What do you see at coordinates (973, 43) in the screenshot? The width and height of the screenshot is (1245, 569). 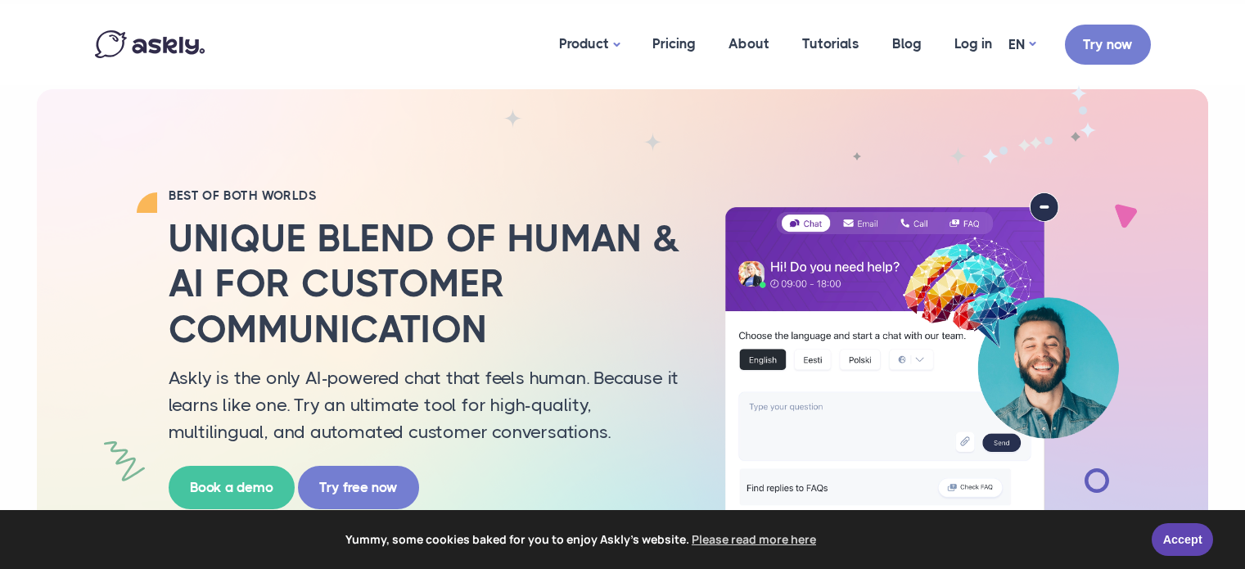 I see `a: Log in` at bounding box center [973, 43].